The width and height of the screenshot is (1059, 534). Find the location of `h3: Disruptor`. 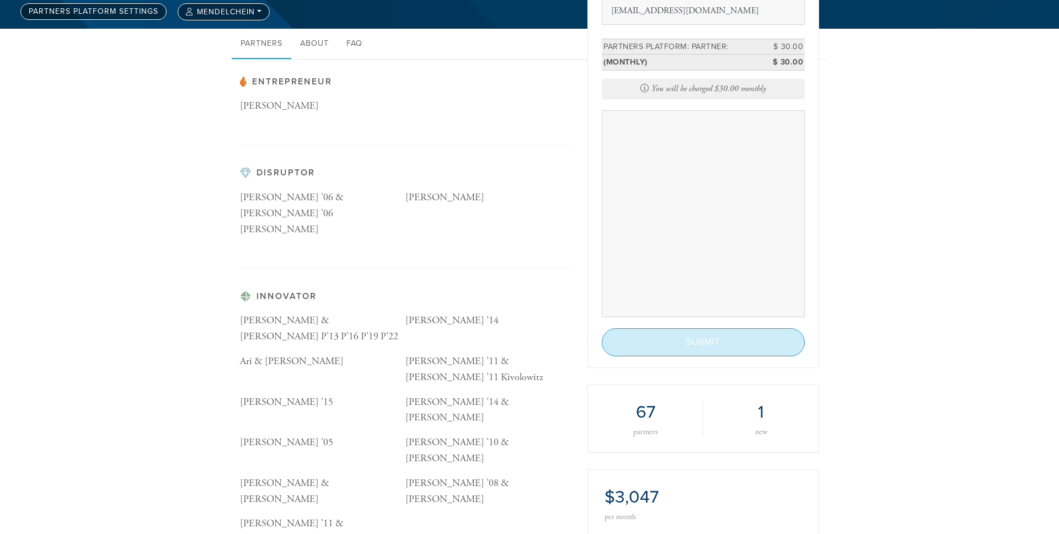

h3: Disruptor is located at coordinates (405, 173).